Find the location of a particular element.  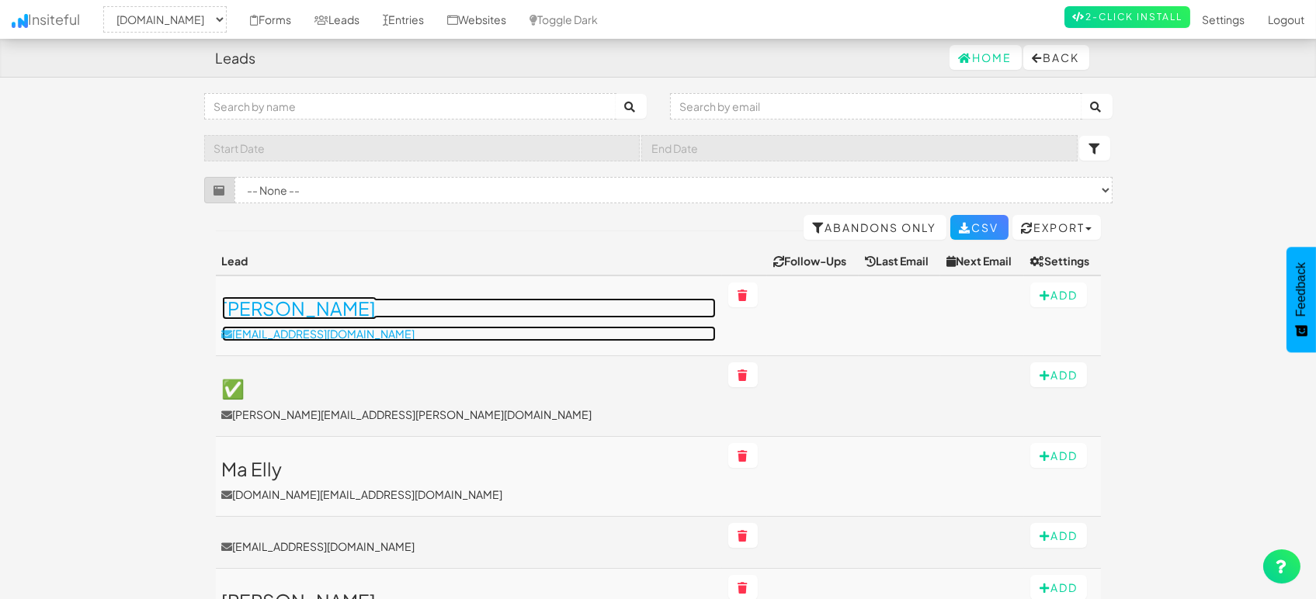

input: Search by email is located at coordinates (876, 106).